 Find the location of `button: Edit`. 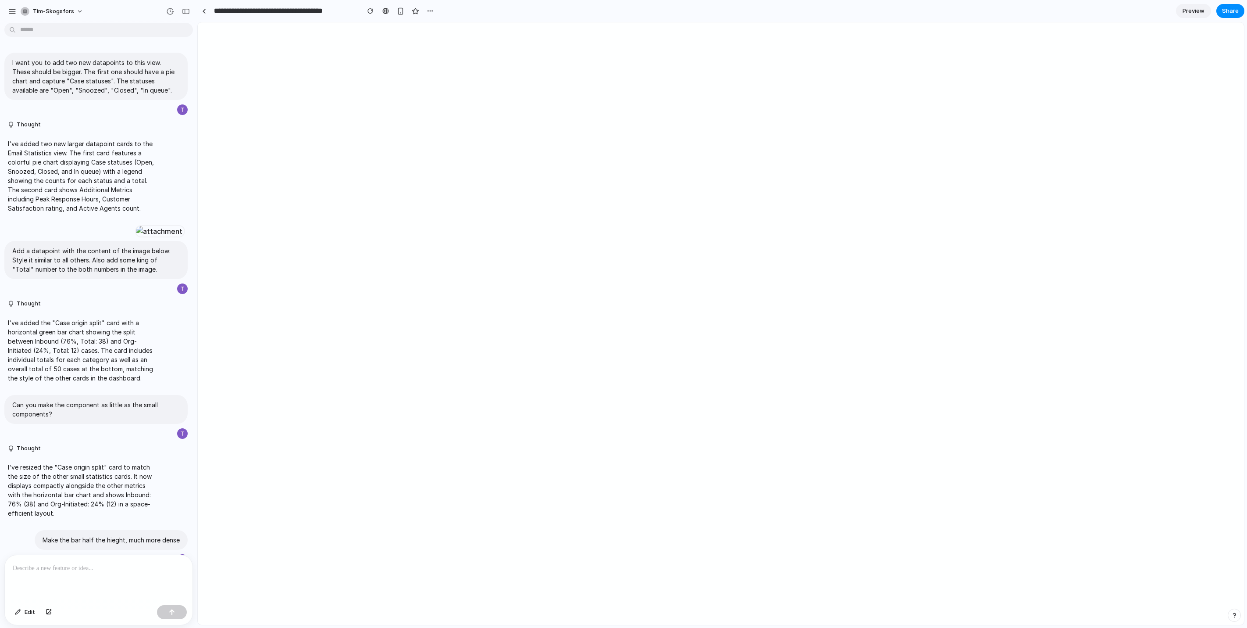

button: Edit is located at coordinates (25, 612).